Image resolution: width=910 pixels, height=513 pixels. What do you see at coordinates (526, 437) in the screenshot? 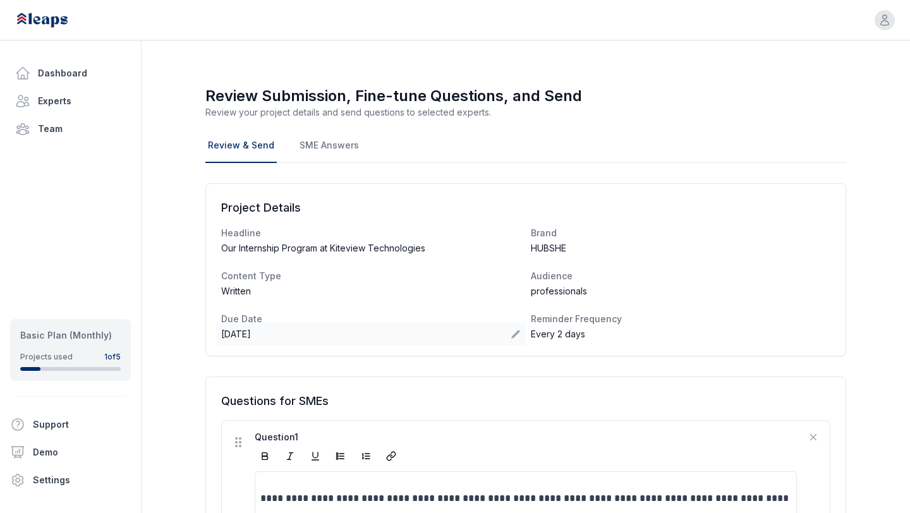
I see `div: Question 1` at bounding box center [526, 437].